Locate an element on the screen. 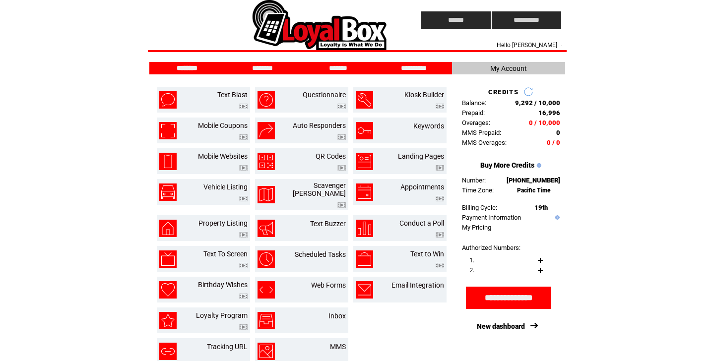 Image resolution: width=714 pixels, height=361 pixels. img: scavenger-hunt.png is located at coordinates (266, 194).